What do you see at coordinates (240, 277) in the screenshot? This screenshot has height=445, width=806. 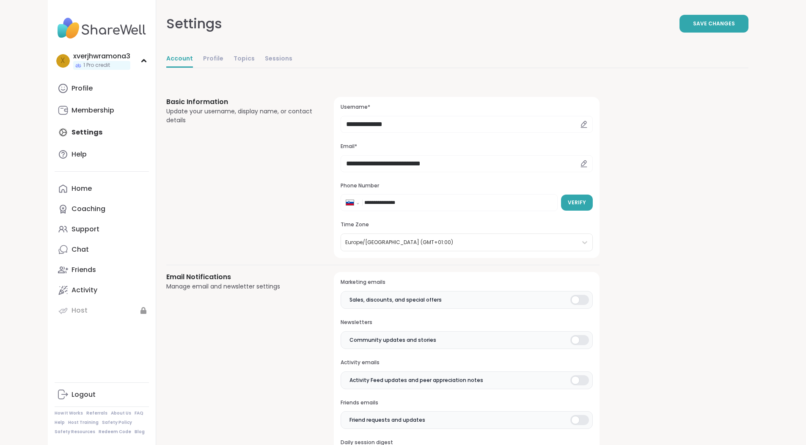 I see `h3: Email Notifications` at bounding box center [240, 277].